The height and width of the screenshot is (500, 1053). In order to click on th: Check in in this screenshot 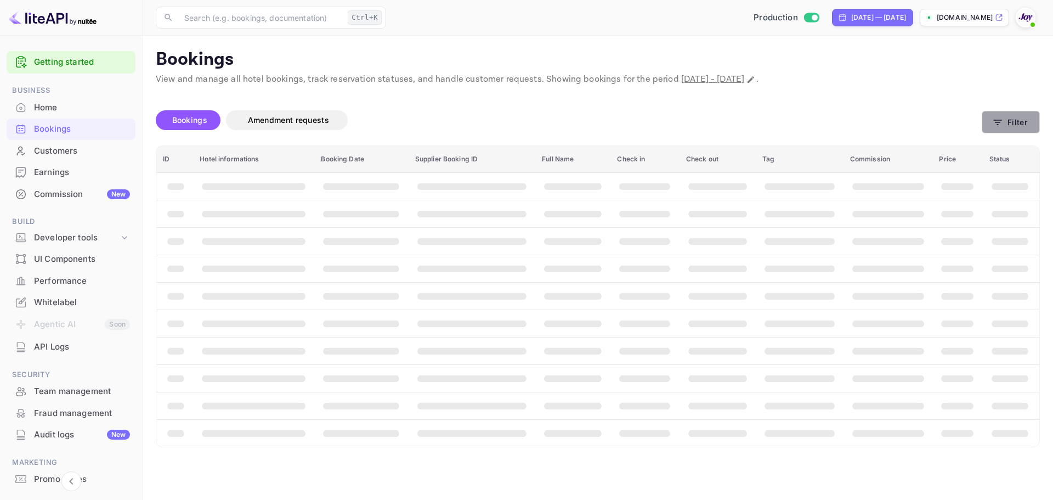, I will do `click(644, 159)`.